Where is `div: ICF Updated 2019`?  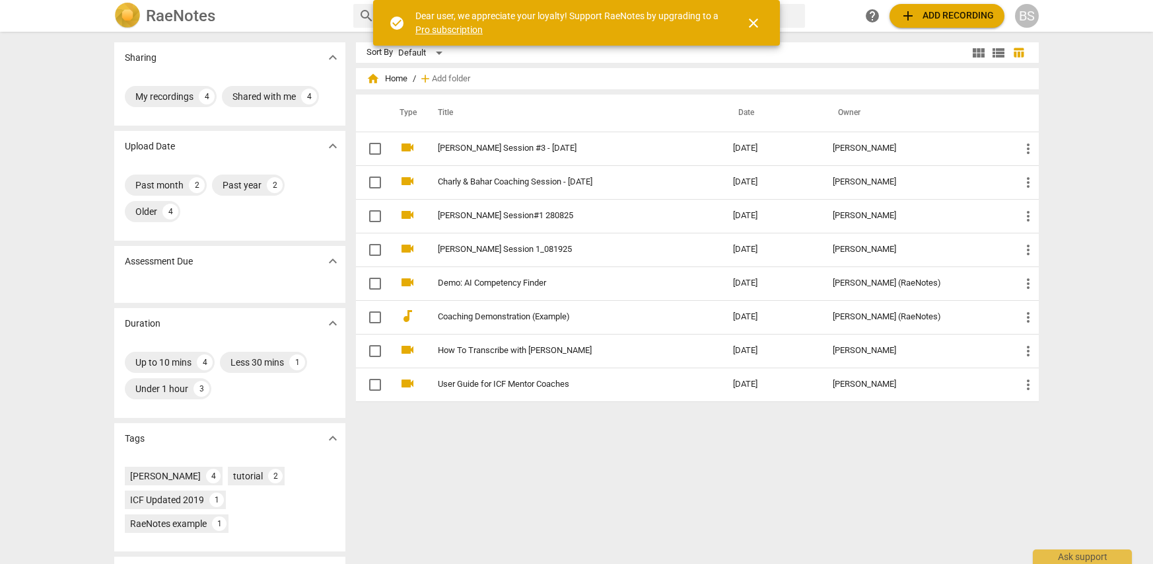
div: ICF Updated 2019 is located at coordinates (167, 499).